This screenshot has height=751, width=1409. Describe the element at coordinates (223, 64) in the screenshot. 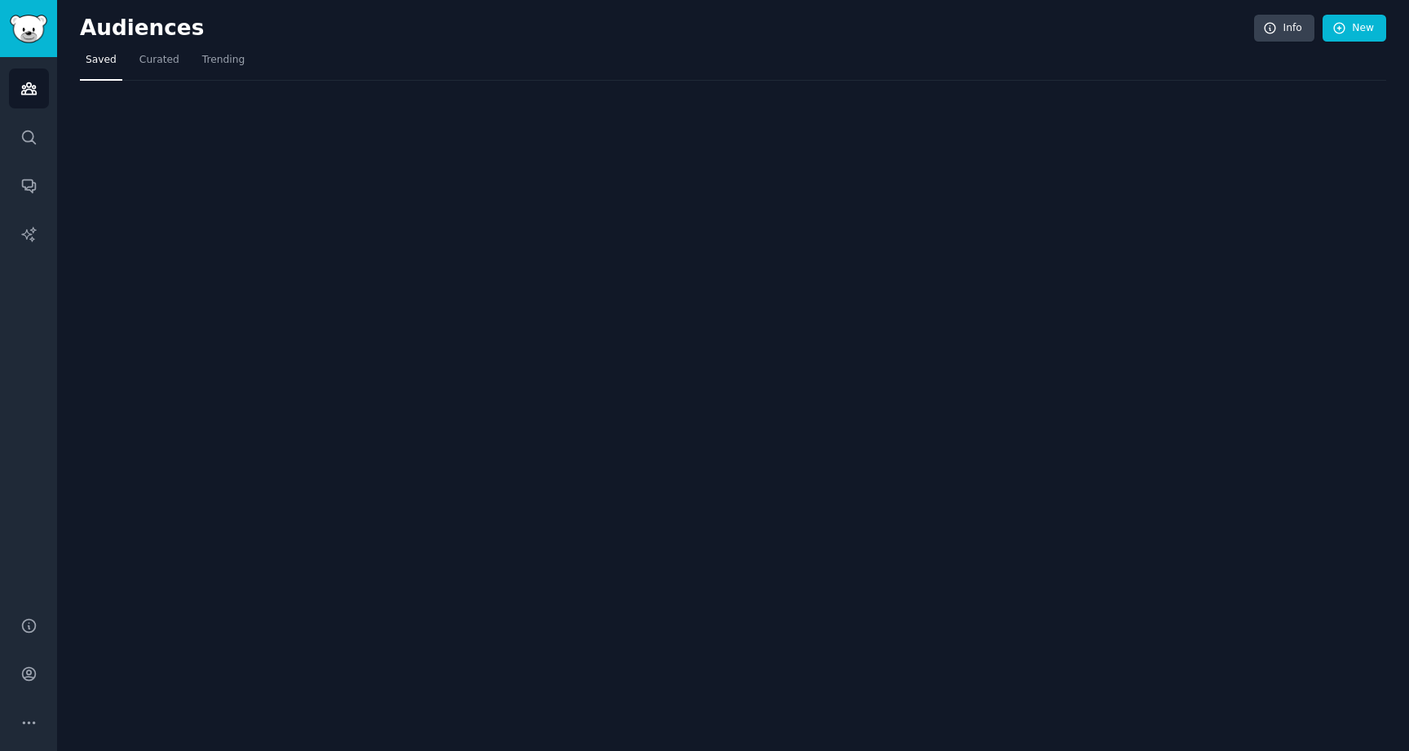

I see `a: Trending` at that location.